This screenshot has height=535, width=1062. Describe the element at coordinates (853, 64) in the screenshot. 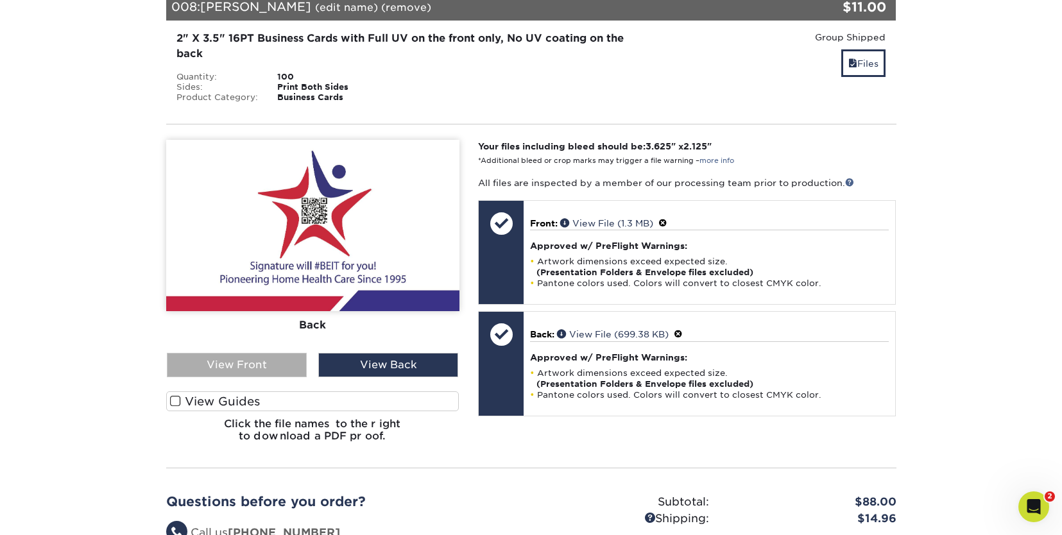

I see `span: files` at that location.